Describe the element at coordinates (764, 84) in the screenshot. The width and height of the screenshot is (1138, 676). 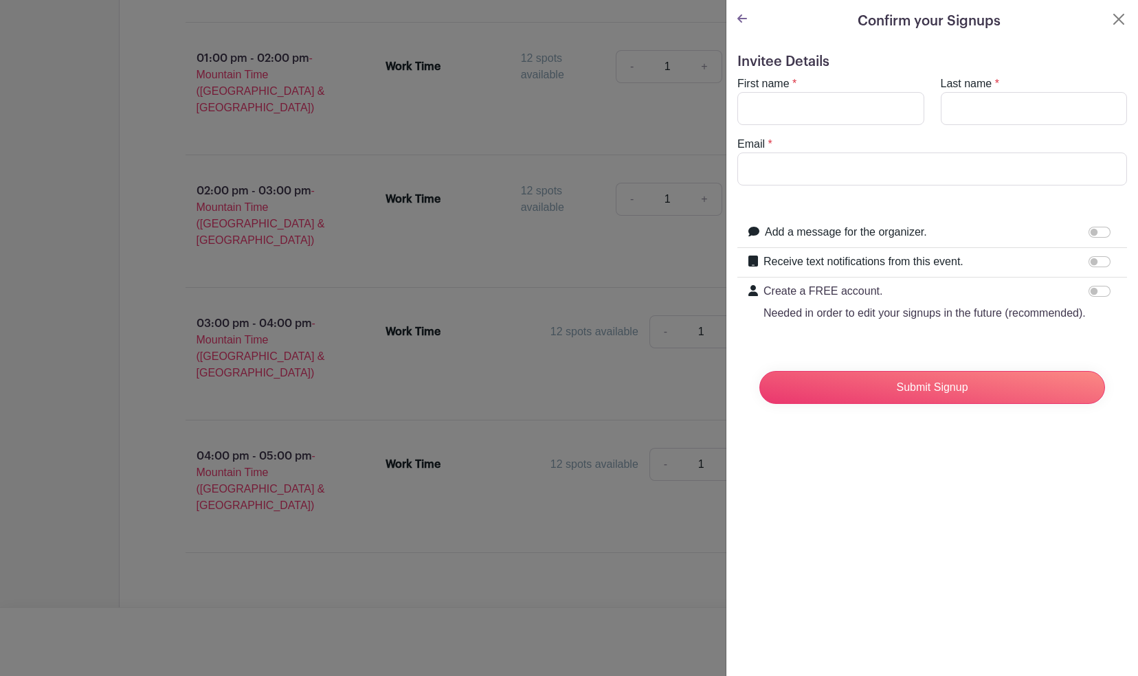
I see `label: First name` at that location.